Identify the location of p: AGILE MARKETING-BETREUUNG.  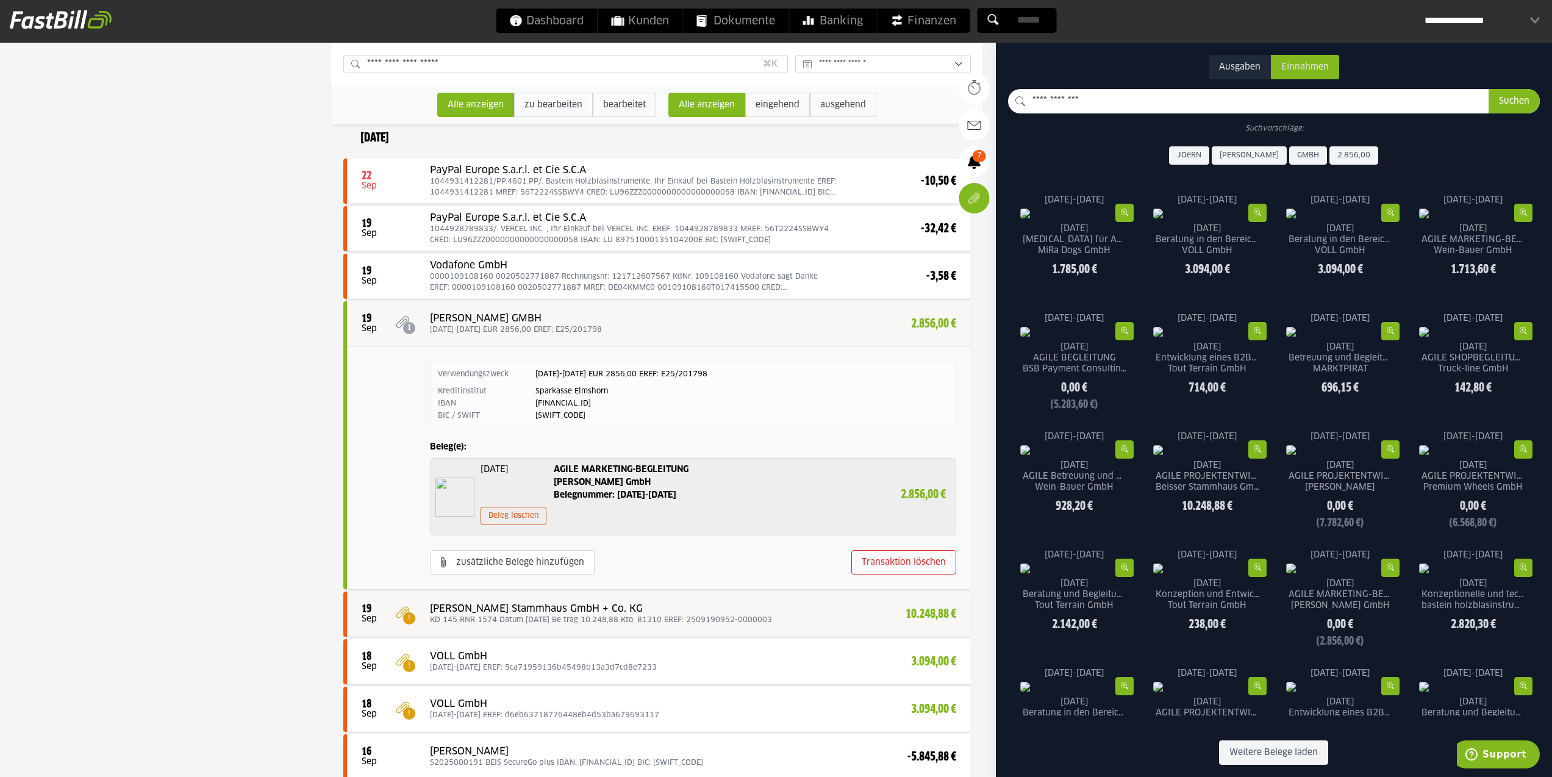
(1473, 240).